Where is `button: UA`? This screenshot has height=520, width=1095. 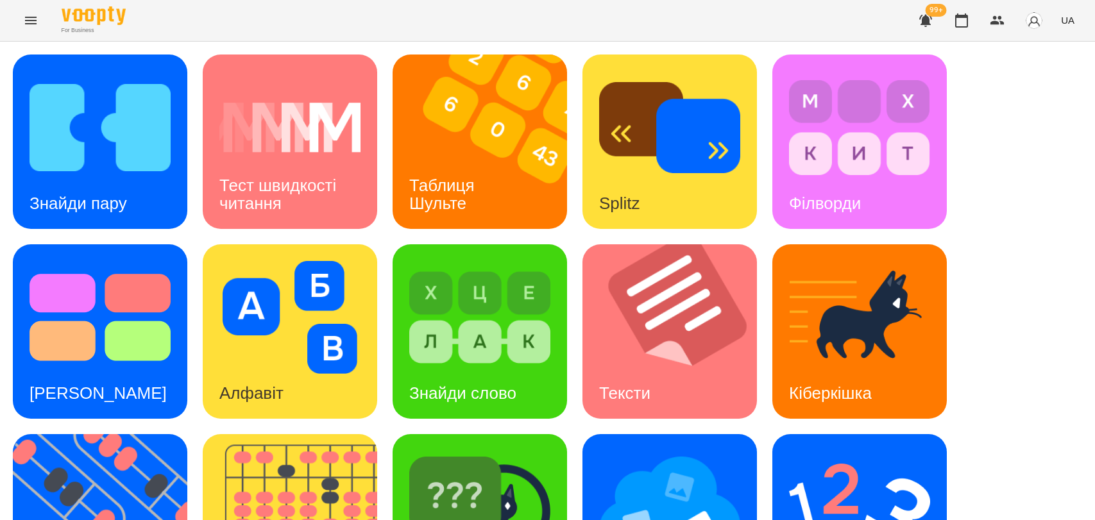 button: UA is located at coordinates (1067, 20).